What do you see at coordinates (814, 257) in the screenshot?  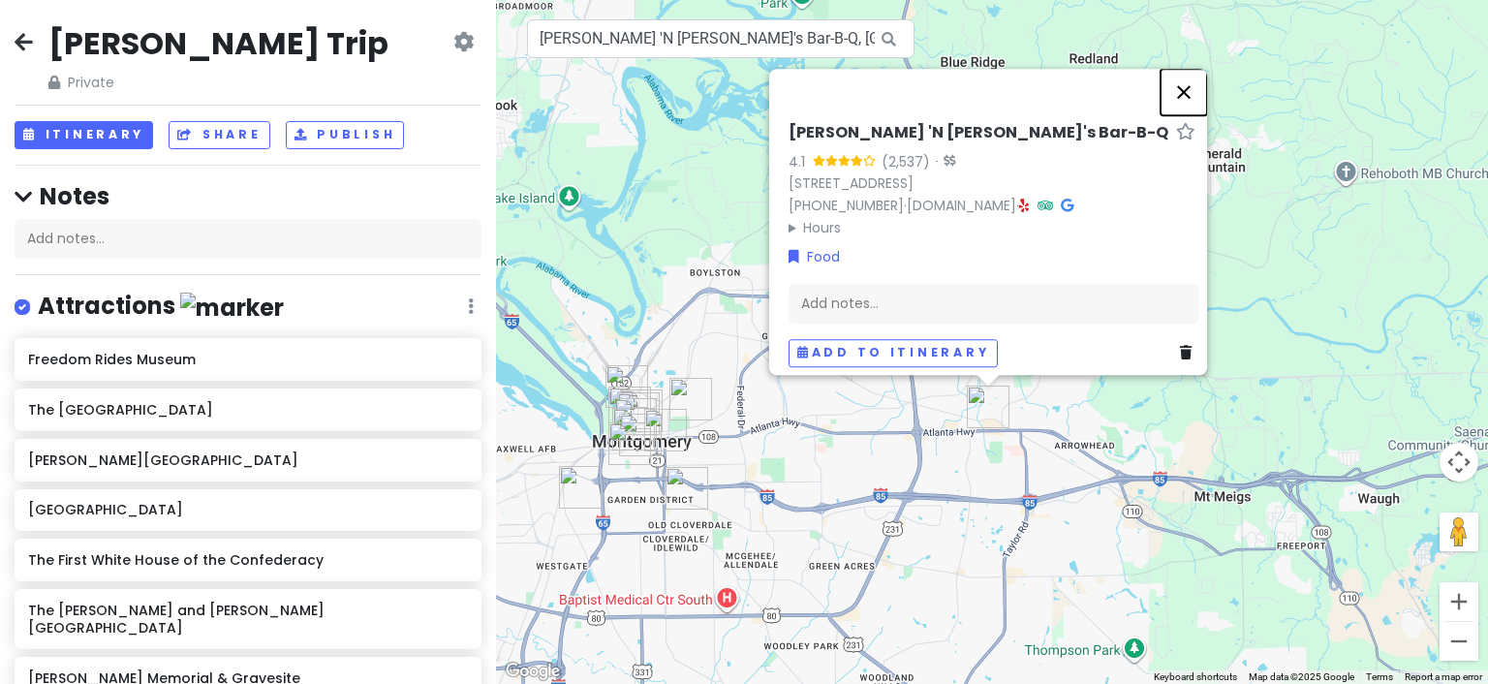 I see `a: Food` at bounding box center [814, 257].